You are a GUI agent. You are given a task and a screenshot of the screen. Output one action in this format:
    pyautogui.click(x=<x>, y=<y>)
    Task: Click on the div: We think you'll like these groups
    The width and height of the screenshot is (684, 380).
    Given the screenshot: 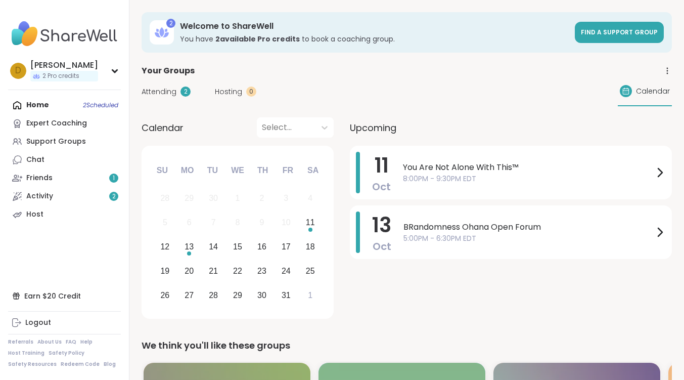 What is the action you would take?
    pyautogui.click(x=407, y=345)
    